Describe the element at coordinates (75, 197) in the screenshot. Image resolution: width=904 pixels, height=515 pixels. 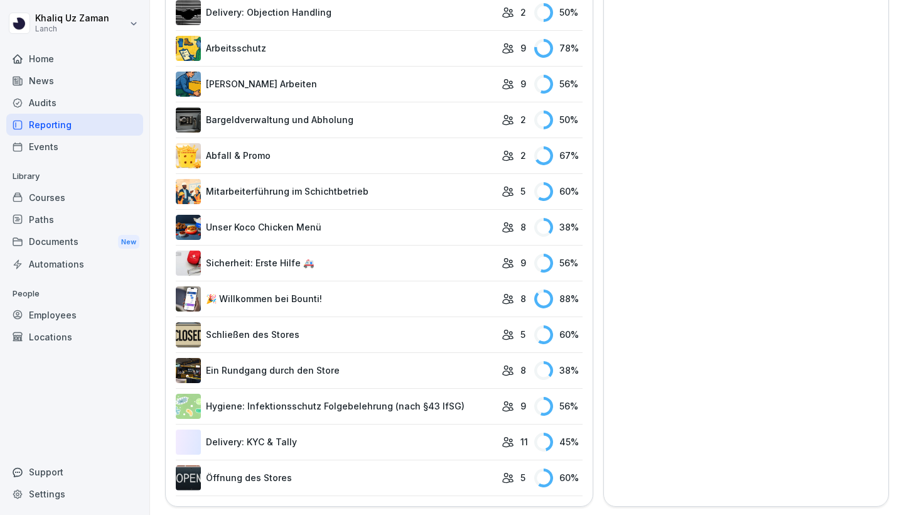
I see `a: Courses` at that location.